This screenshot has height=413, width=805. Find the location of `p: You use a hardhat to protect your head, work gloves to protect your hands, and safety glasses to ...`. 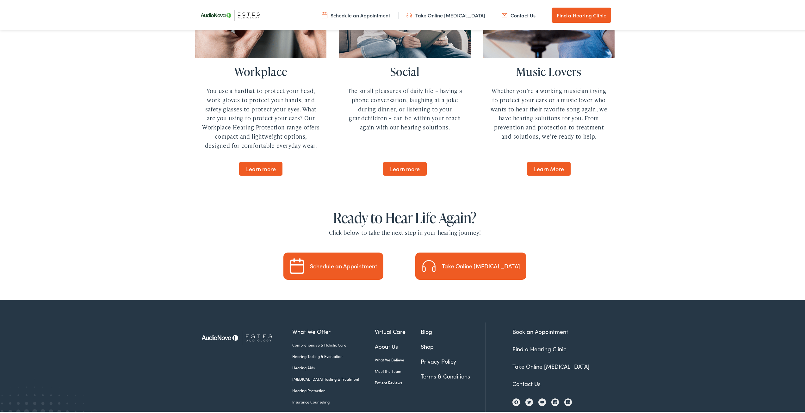

p: You use a hardhat to protect your head, work gloves to protect your hands, and safety glasses to ... is located at coordinates (261, 117).